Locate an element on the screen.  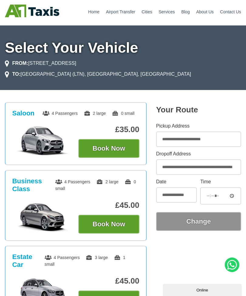
label: Date is located at coordinates (176, 182).